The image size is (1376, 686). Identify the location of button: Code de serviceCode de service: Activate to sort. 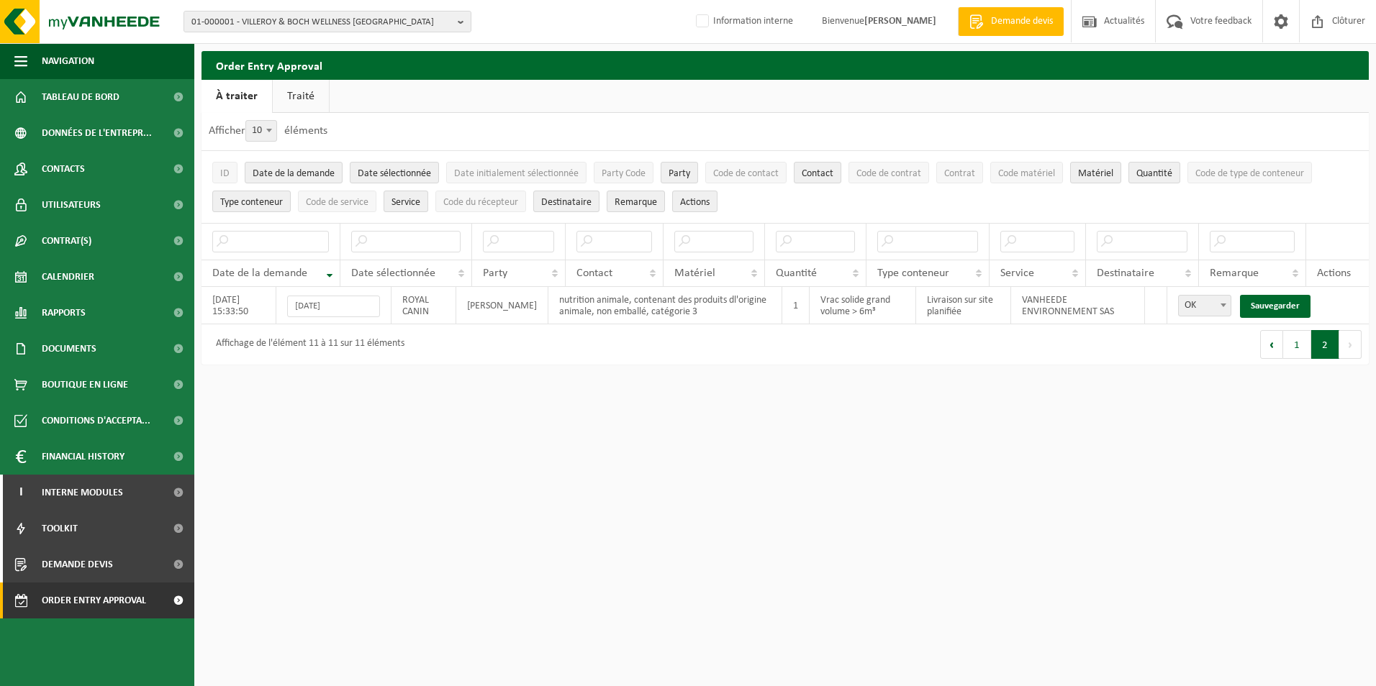
(337, 201).